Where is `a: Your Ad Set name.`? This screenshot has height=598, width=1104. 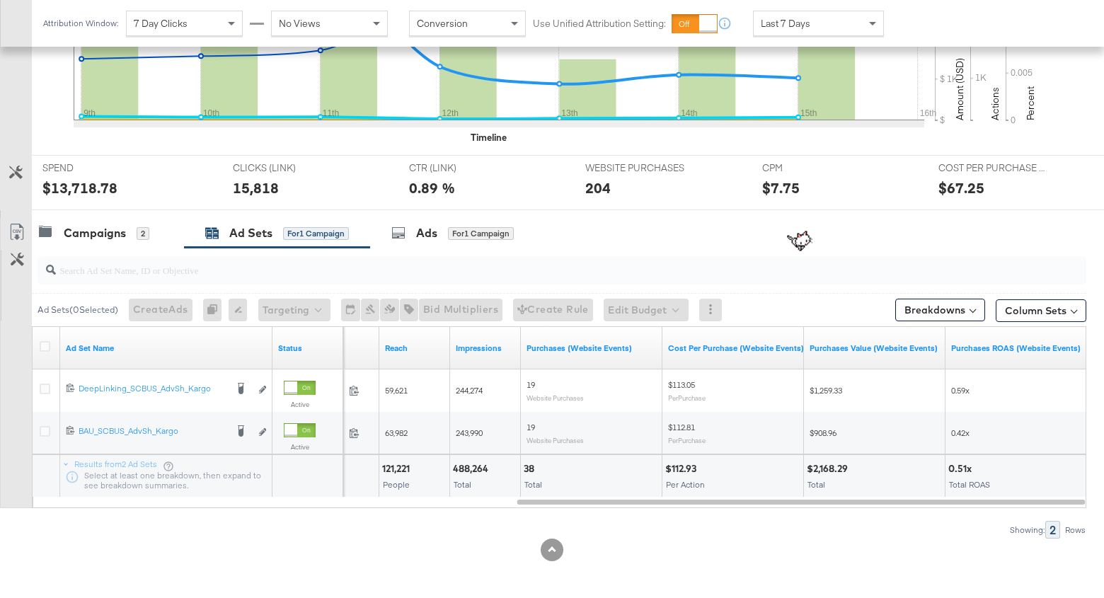
a: Your Ad Set name. is located at coordinates (166, 348).